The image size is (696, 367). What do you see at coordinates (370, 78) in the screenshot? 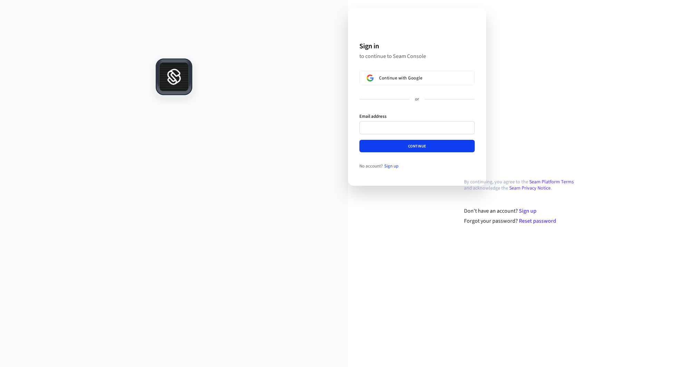
I see `img: Sign in with Google` at bounding box center [370, 78].